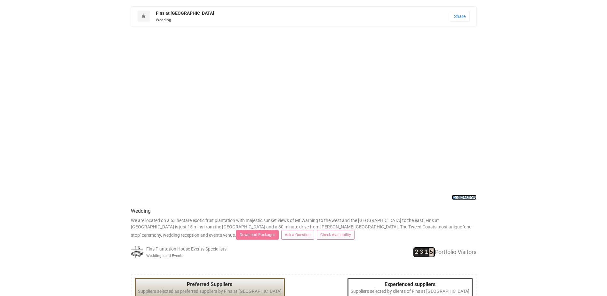 The image size is (607, 296). I want to click on a: Download Packages, so click(257, 235).